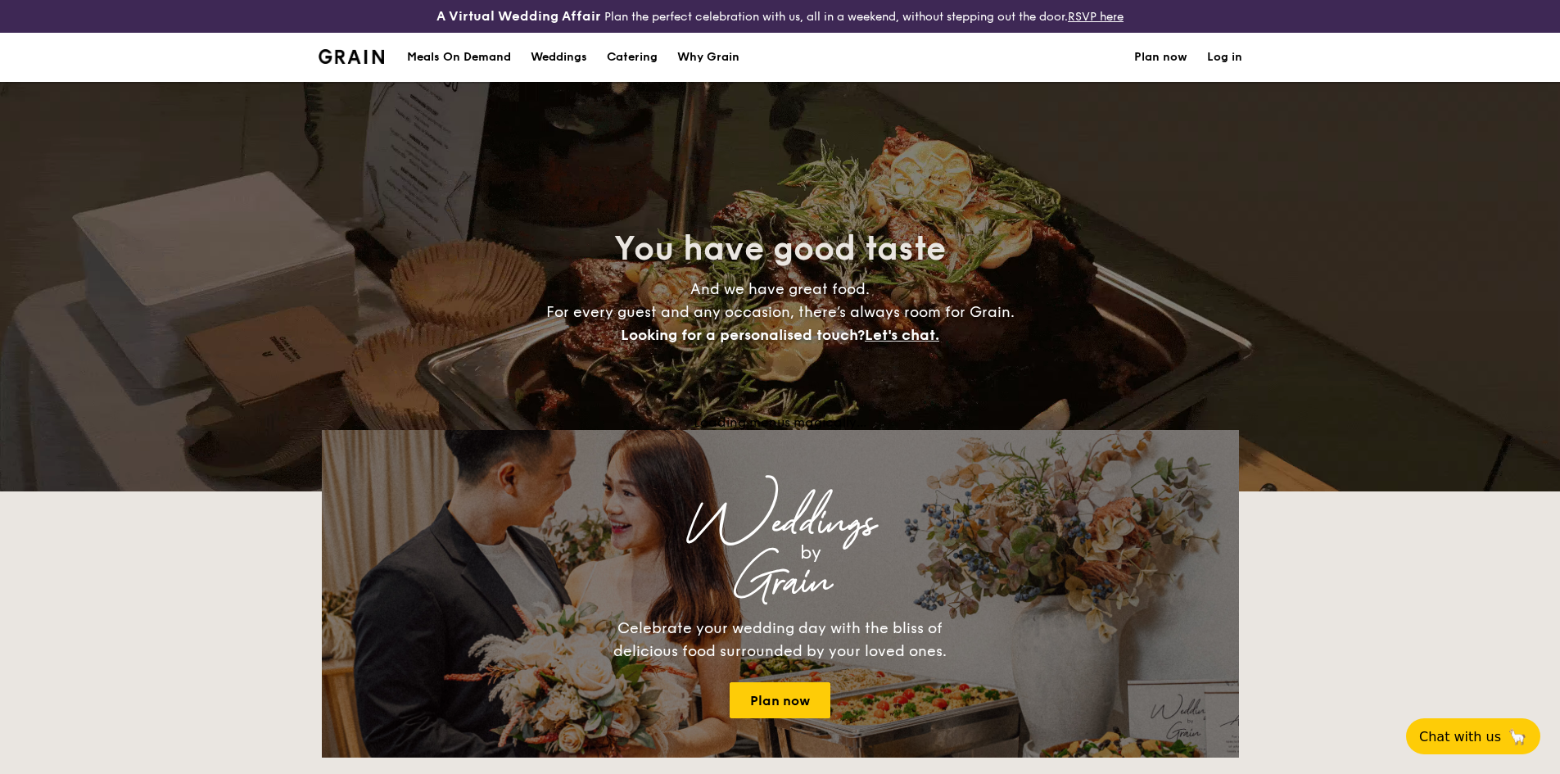 This screenshot has width=1560, height=774. Describe the element at coordinates (780, 16) in the screenshot. I see `div: Plan the perfect celebration with us, all in a weekend, without stepping out the door.` at that location.